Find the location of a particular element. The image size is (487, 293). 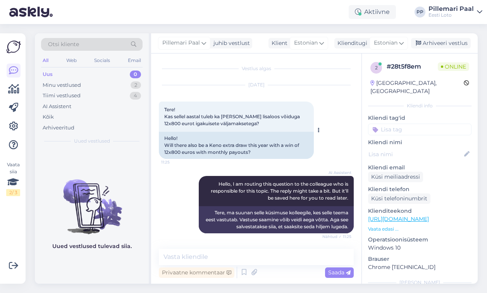

div: 2 is located at coordinates (136, 85).